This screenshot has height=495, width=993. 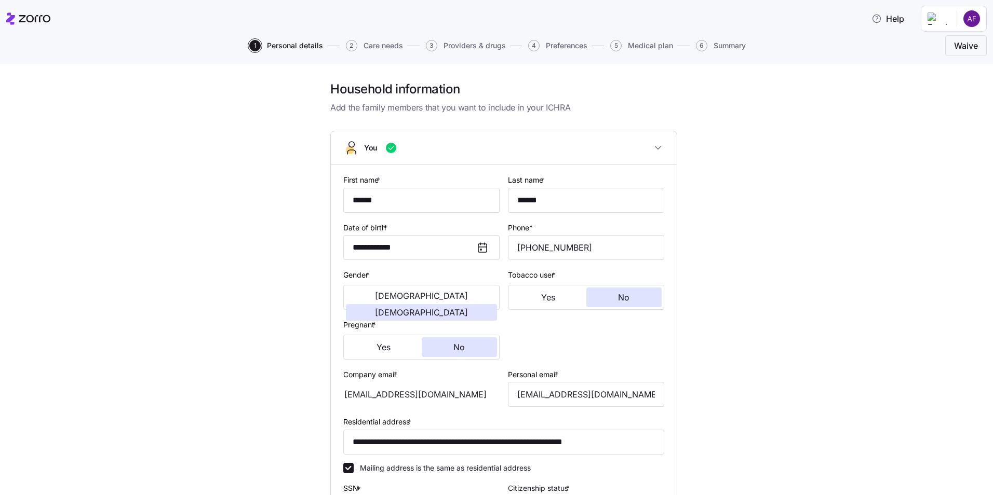 I want to click on label: Last name, so click(x=527, y=180).